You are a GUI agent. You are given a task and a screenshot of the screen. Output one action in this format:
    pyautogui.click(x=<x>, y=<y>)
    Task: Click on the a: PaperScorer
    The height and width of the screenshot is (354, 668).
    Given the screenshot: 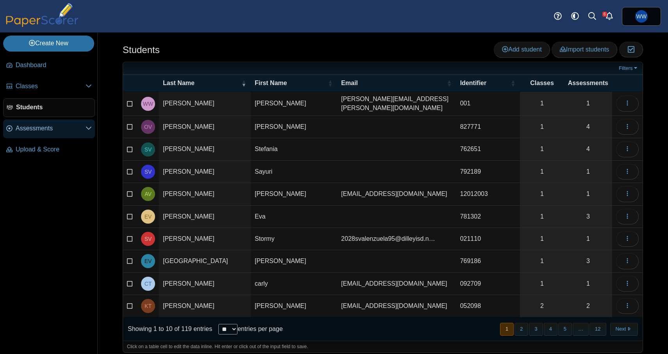 What is the action you would take?
    pyautogui.click(x=42, y=25)
    